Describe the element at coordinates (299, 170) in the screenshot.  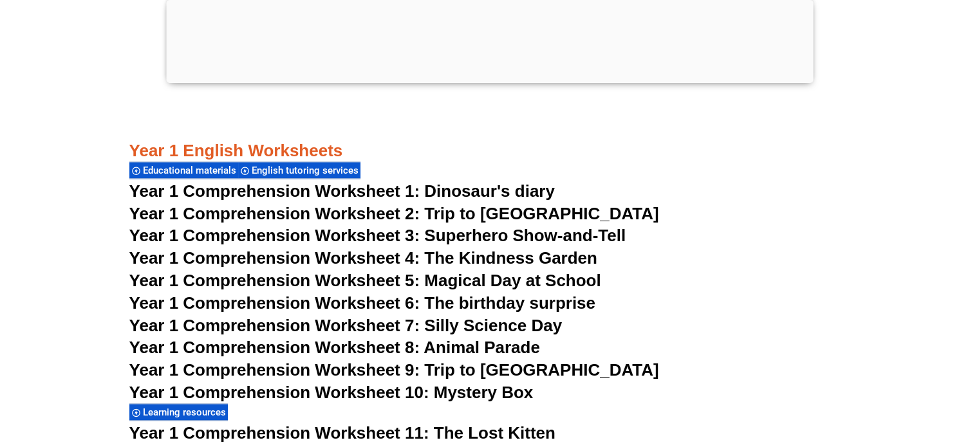
I see `div: English tutoring services` at that location.